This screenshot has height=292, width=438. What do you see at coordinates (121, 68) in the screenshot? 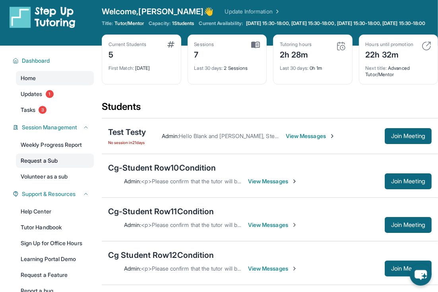
I see `span: First Match :` at bounding box center [121, 68].